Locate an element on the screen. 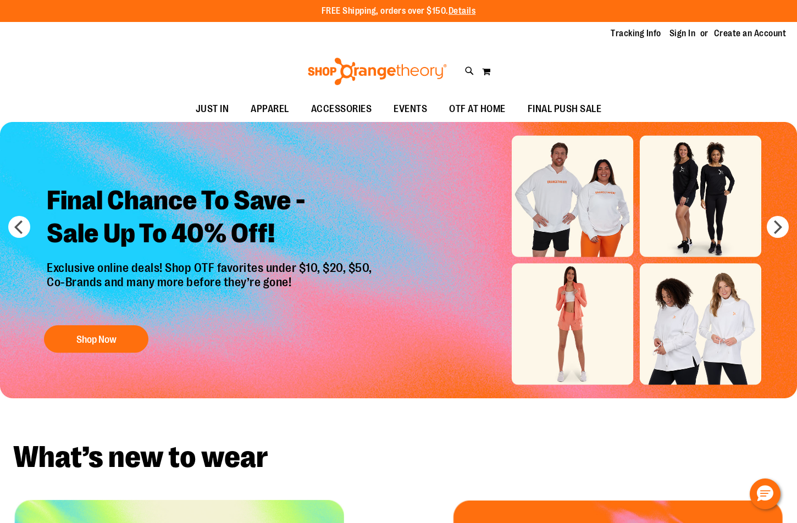  a: Final Chance To Save -Sale Up To 40% Off! Exclusive online deals! Shop OTF favorites under $10, $... is located at coordinates (210, 267).